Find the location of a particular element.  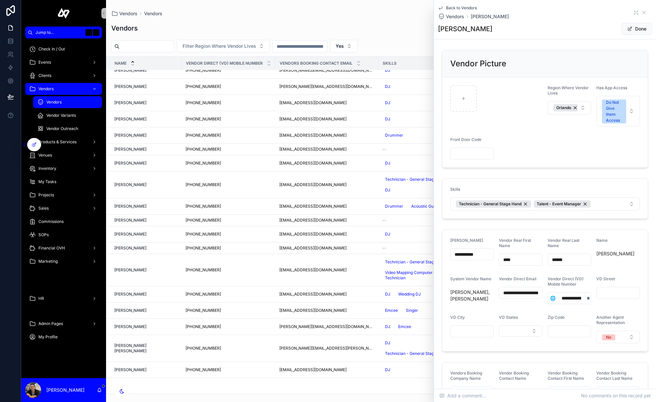

span: Acoustic Guitar is located at coordinates (425, 206).